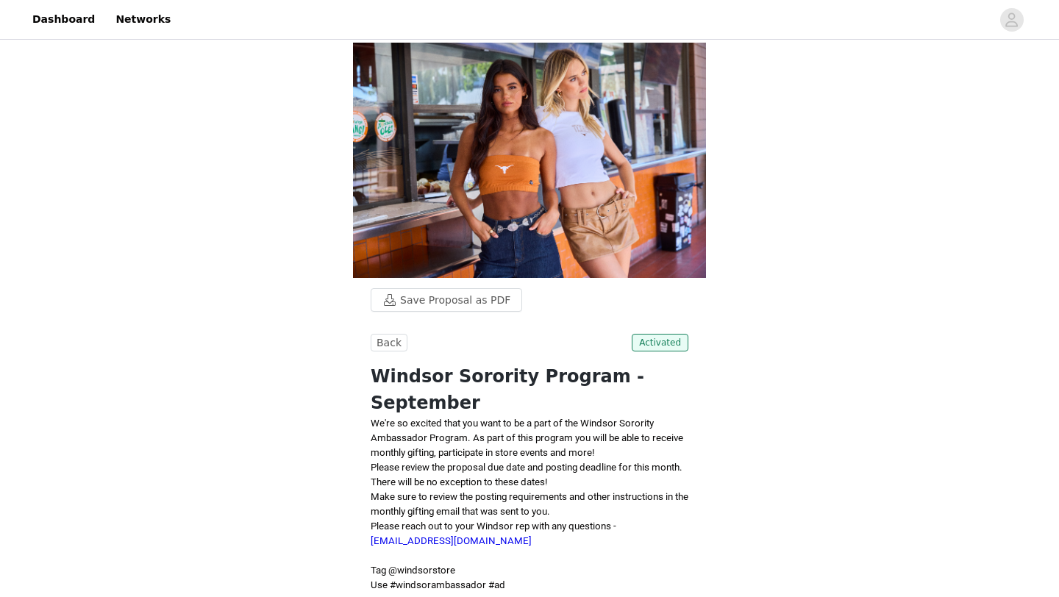 This screenshot has width=1059, height=597. Describe the element at coordinates (530, 504) in the screenshot. I see `span: Make sure to review the posting requirements and other instructions in the monthly gifting email ...` at that location.